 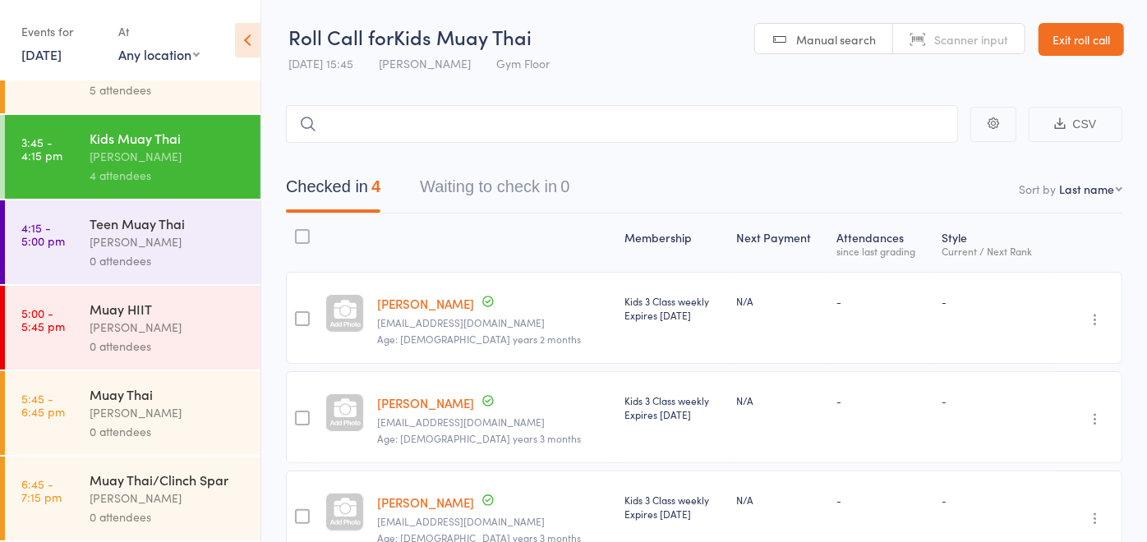 What do you see at coordinates (62, 31) in the screenshot?
I see `div: Events for` at bounding box center [62, 31].